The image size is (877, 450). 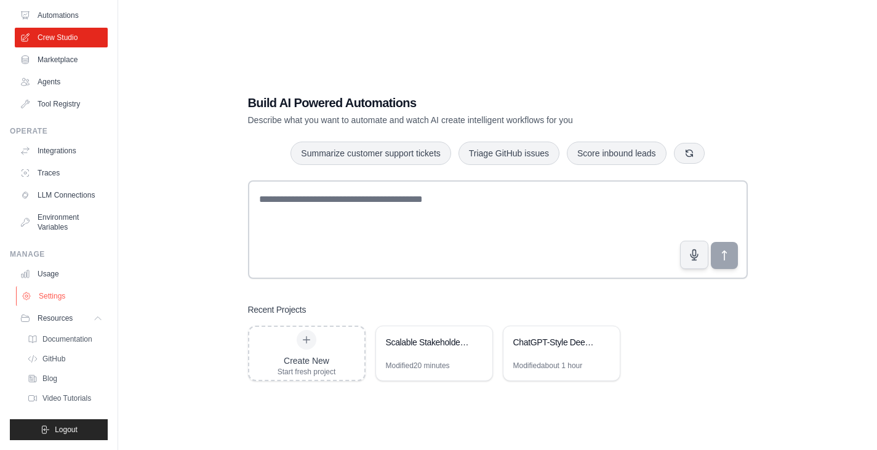 What do you see at coordinates (55, 318) in the screenshot?
I see `span: Resources` at bounding box center [55, 318].